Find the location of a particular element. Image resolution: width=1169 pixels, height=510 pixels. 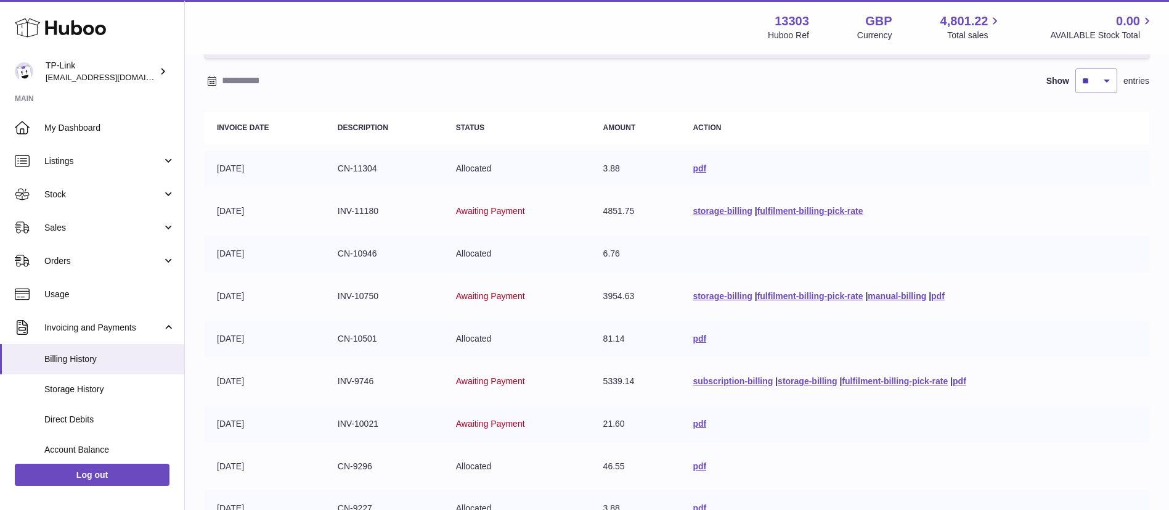

strong: Amount is located at coordinates (619, 128).